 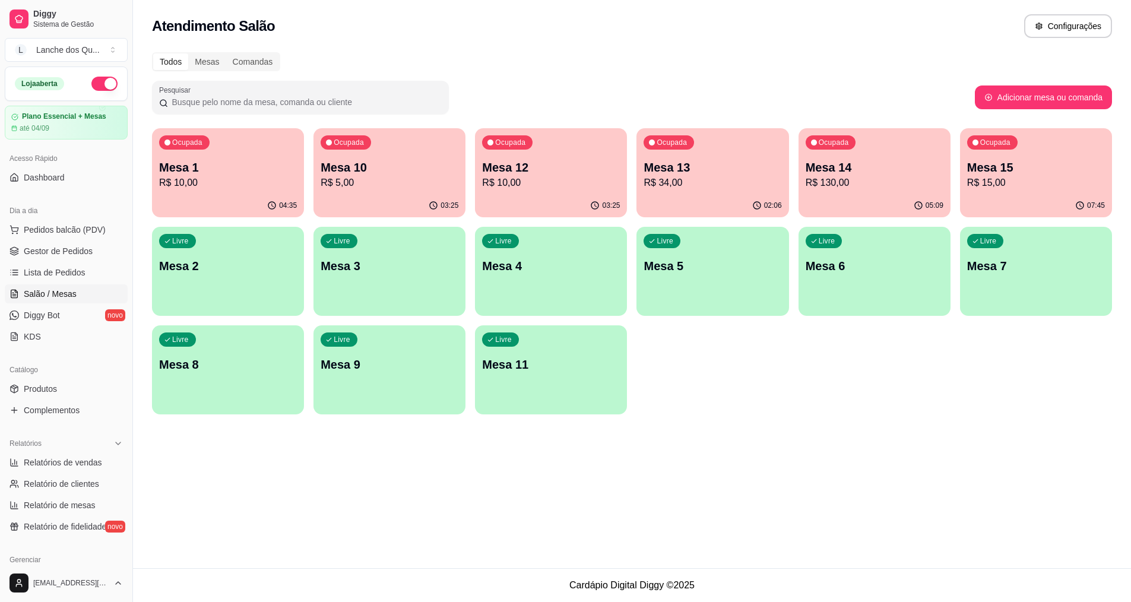 I want to click on button: Adicionar mesa ou comanda, so click(x=1043, y=97).